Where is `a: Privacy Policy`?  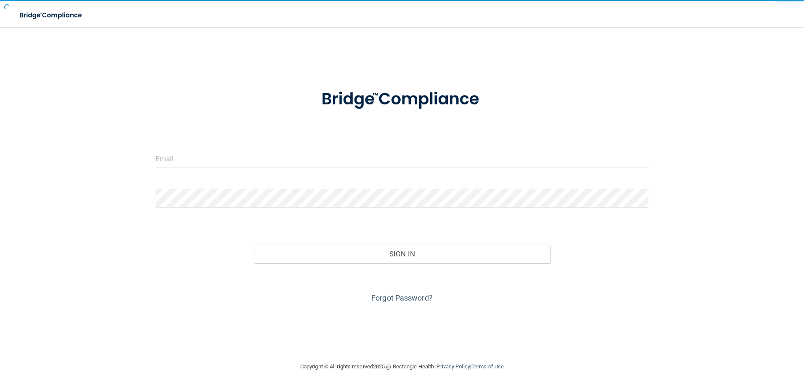
a: Privacy Policy is located at coordinates (453, 366).